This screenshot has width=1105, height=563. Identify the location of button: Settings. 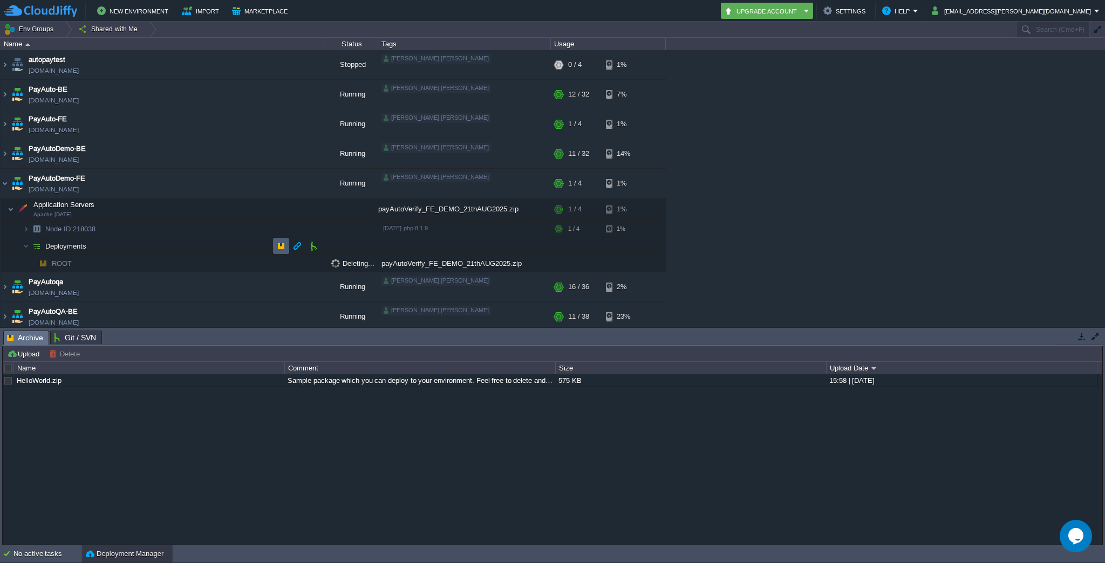
(846, 11).